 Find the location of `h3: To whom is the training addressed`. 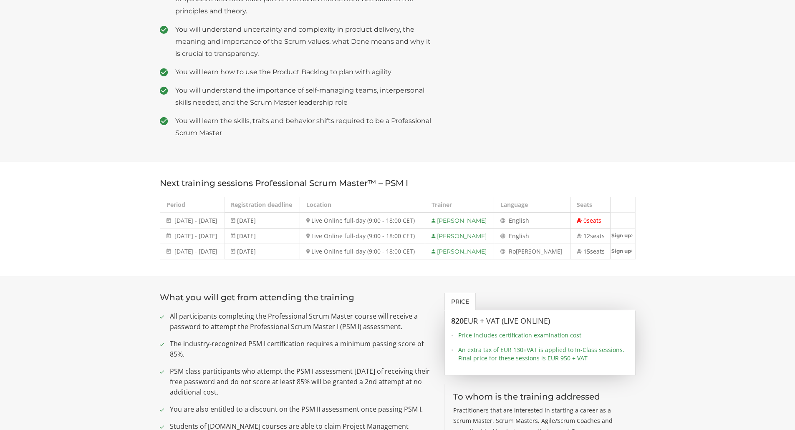

h3: To whom is the training addressed is located at coordinates (540, 397).